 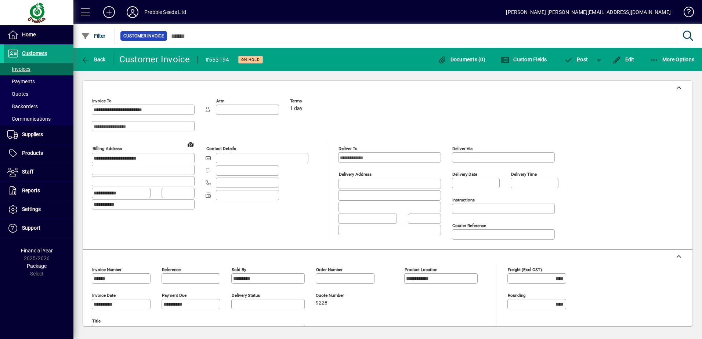 What do you see at coordinates (93, 36) in the screenshot?
I see `button: Filter` at bounding box center [93, 36].